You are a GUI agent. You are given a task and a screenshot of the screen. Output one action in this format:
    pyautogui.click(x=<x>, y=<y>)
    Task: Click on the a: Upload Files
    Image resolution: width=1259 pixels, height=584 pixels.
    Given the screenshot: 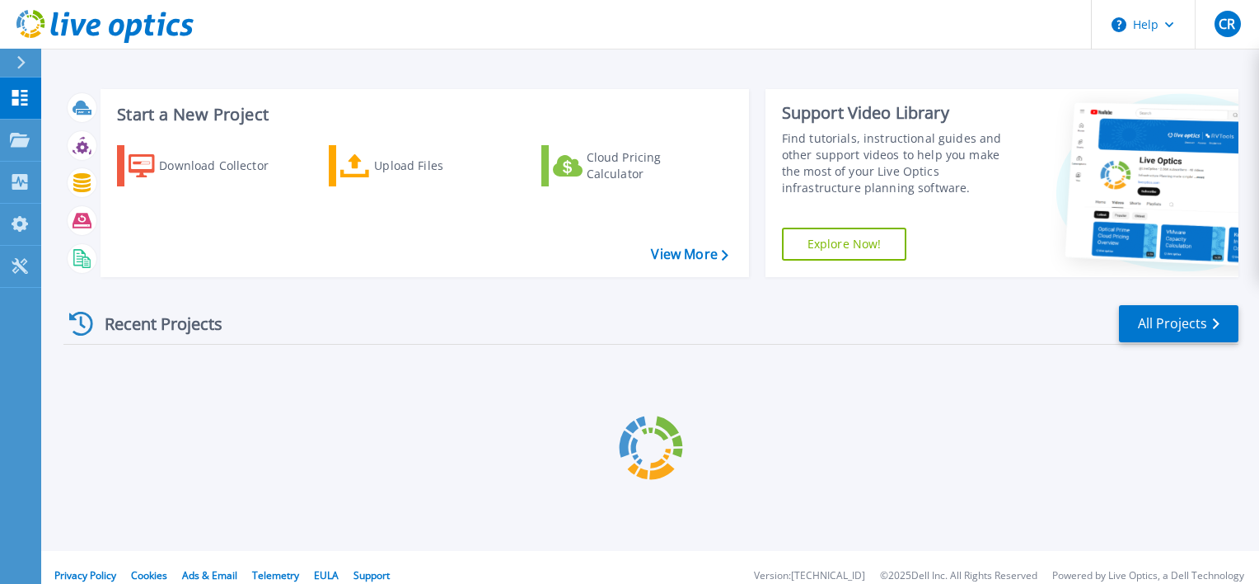 What is the action you would take?
    pyautogui.click(x=420, y=166)
    